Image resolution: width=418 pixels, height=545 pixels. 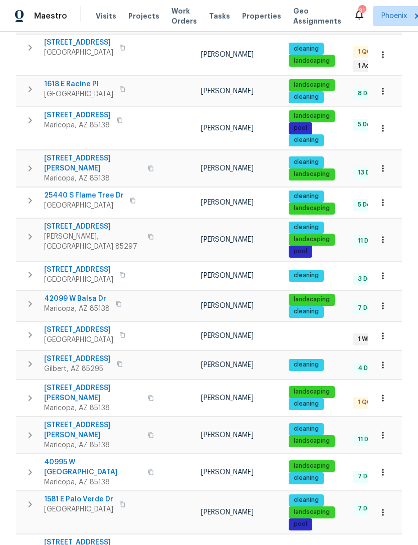 I want to click on span: 4 Done, so click(x=368, y=368).